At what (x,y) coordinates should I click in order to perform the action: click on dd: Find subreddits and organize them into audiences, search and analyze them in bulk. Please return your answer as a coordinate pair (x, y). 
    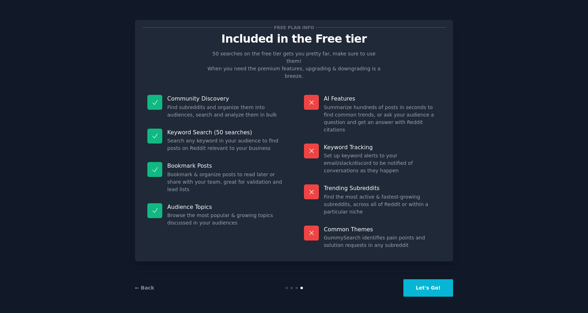
    Looking at the image, I should click on (225, 111).